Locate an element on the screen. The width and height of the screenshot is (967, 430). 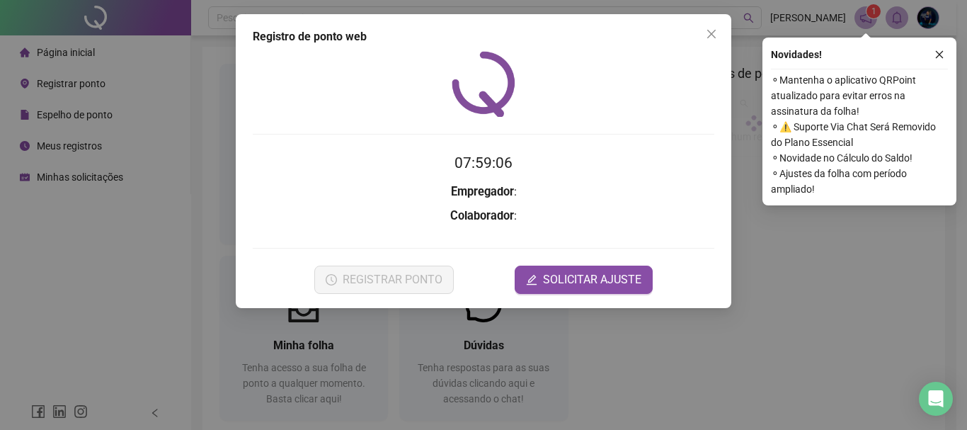
div: Registro de ponto web is located at coordinates (483, 37).